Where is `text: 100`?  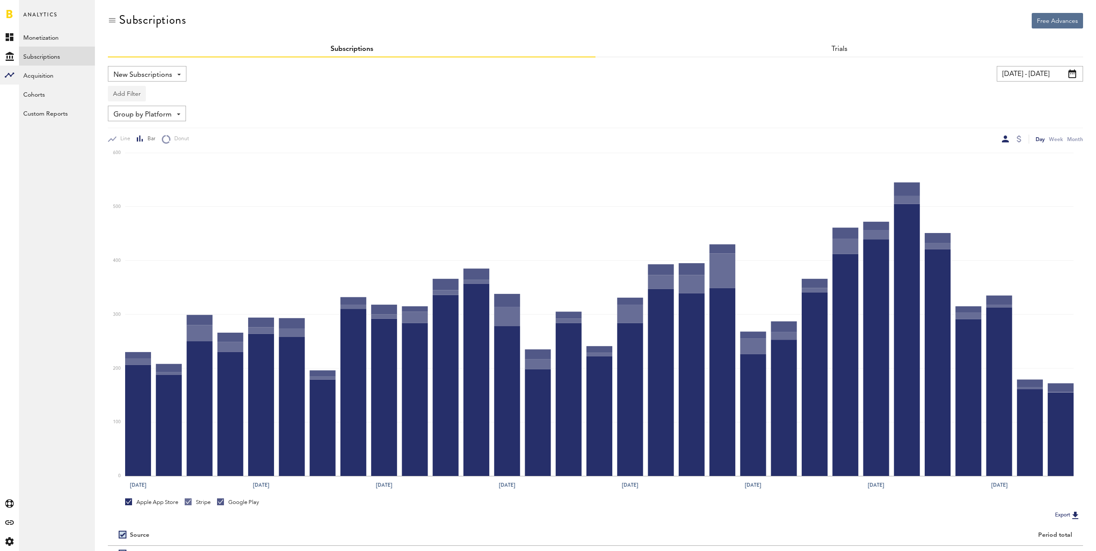
text: 100 is located at coordinates (117, 423).